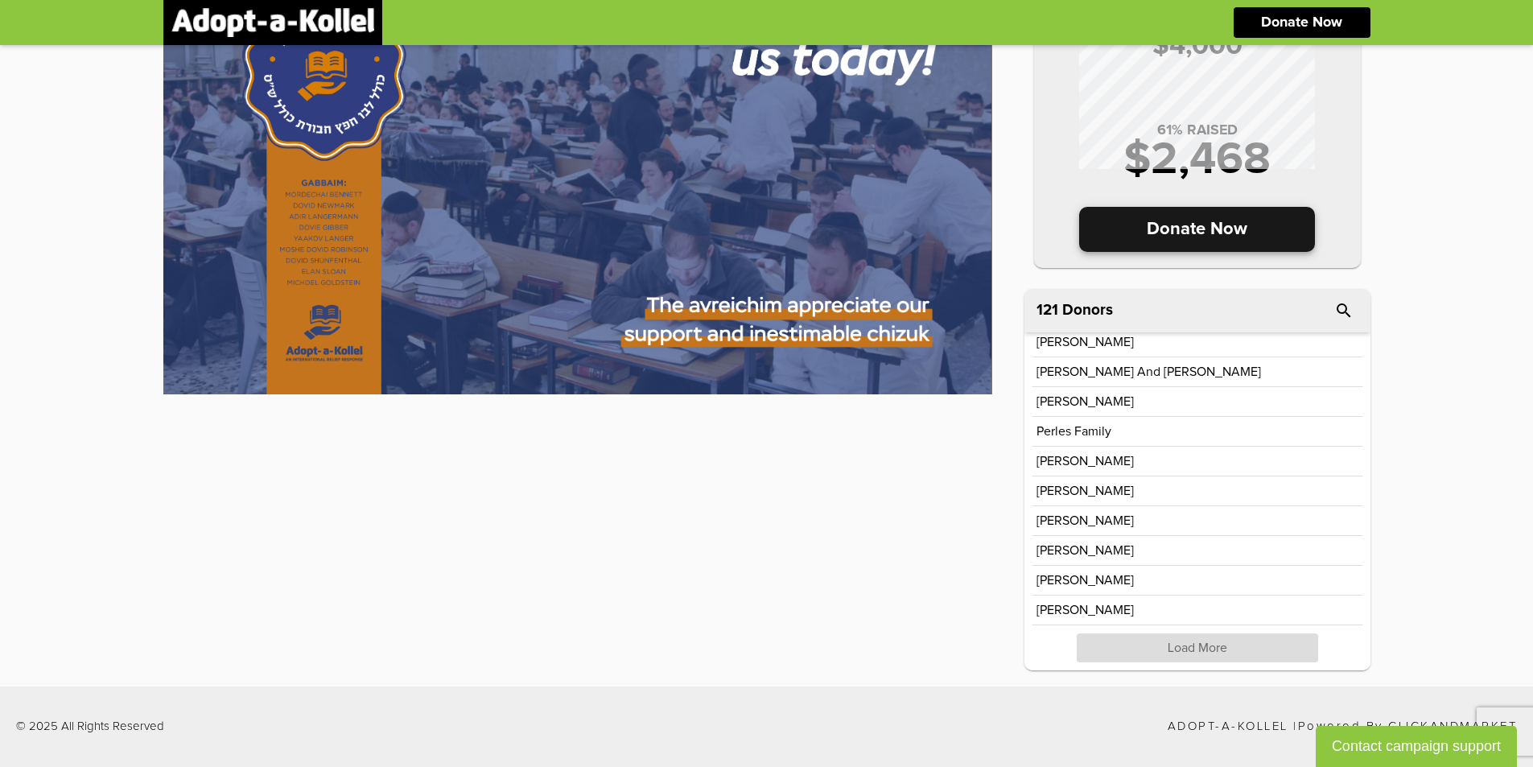 The width and height of the screenshot is (1533, 767). I want to click on p: Donors, so click(1087, 310).